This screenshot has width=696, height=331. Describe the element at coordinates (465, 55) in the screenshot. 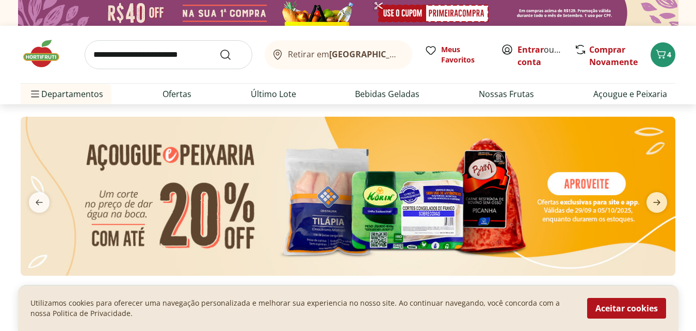

I see `span: Meus Favoritos` at that location.